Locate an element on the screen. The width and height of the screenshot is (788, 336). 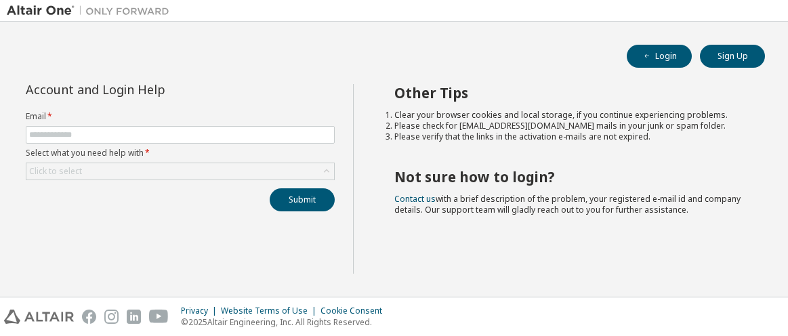
div: Cookie Consent is located at coordinates (355, 311).